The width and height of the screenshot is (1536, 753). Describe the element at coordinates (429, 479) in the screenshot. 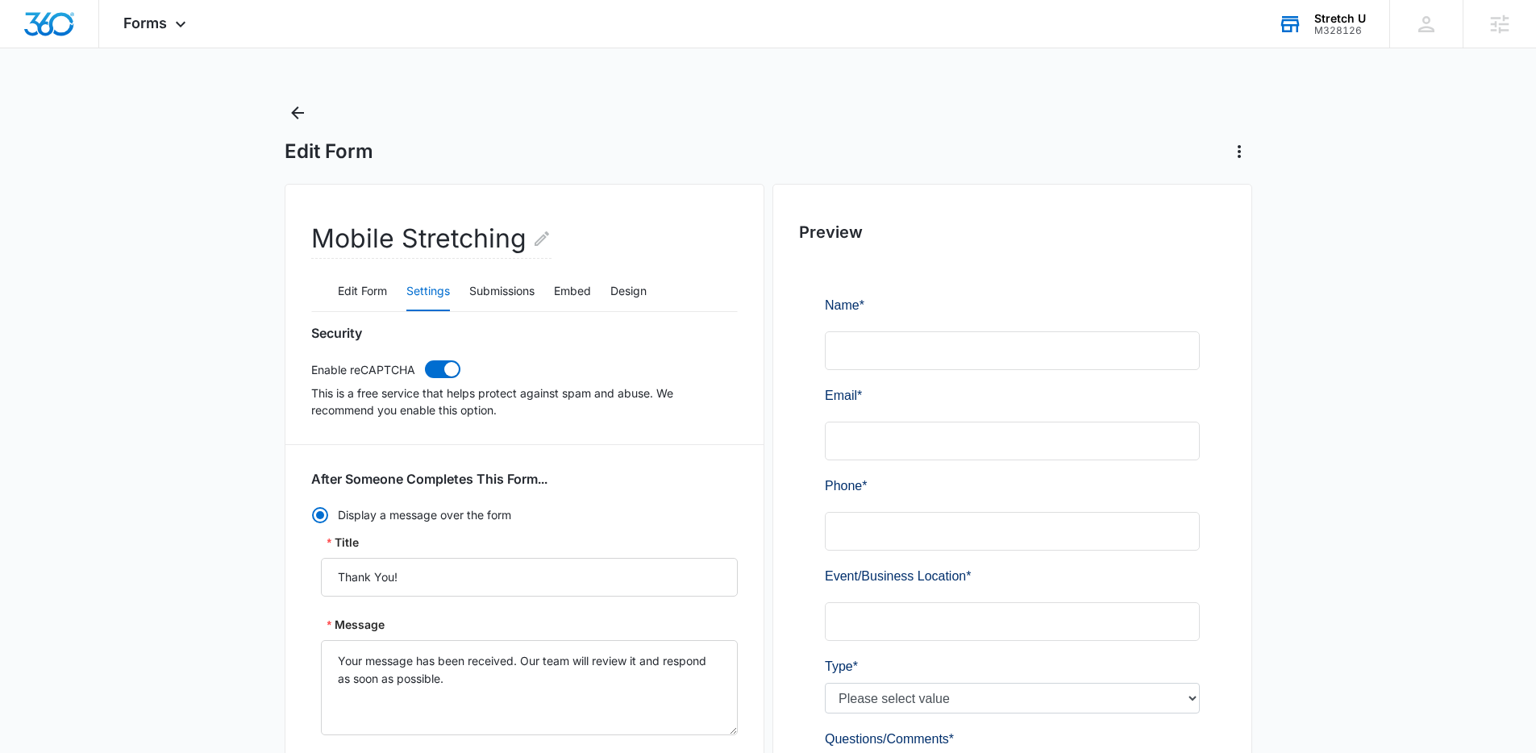

I see `h3: After Someone Completes This Form...` at that location.